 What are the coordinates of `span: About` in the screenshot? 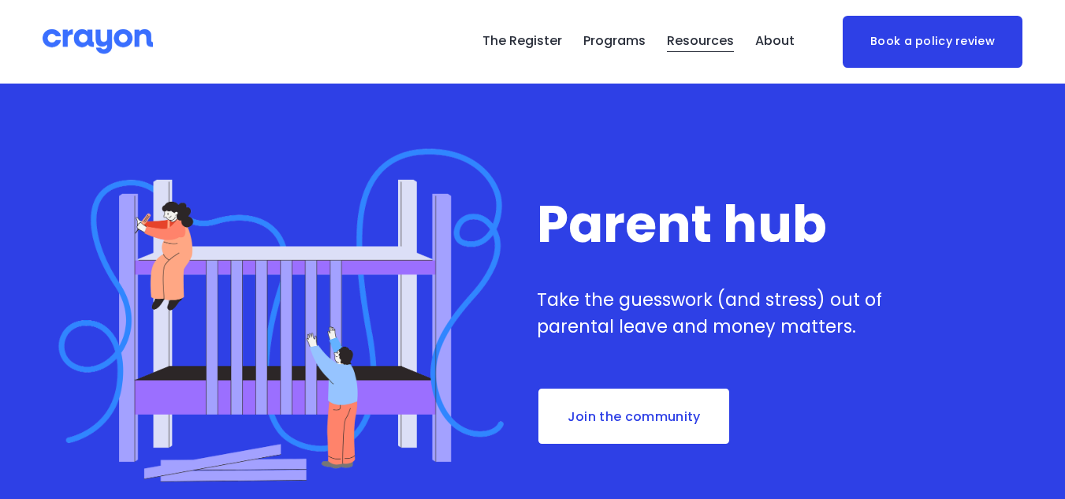 It's located at (775, 41).